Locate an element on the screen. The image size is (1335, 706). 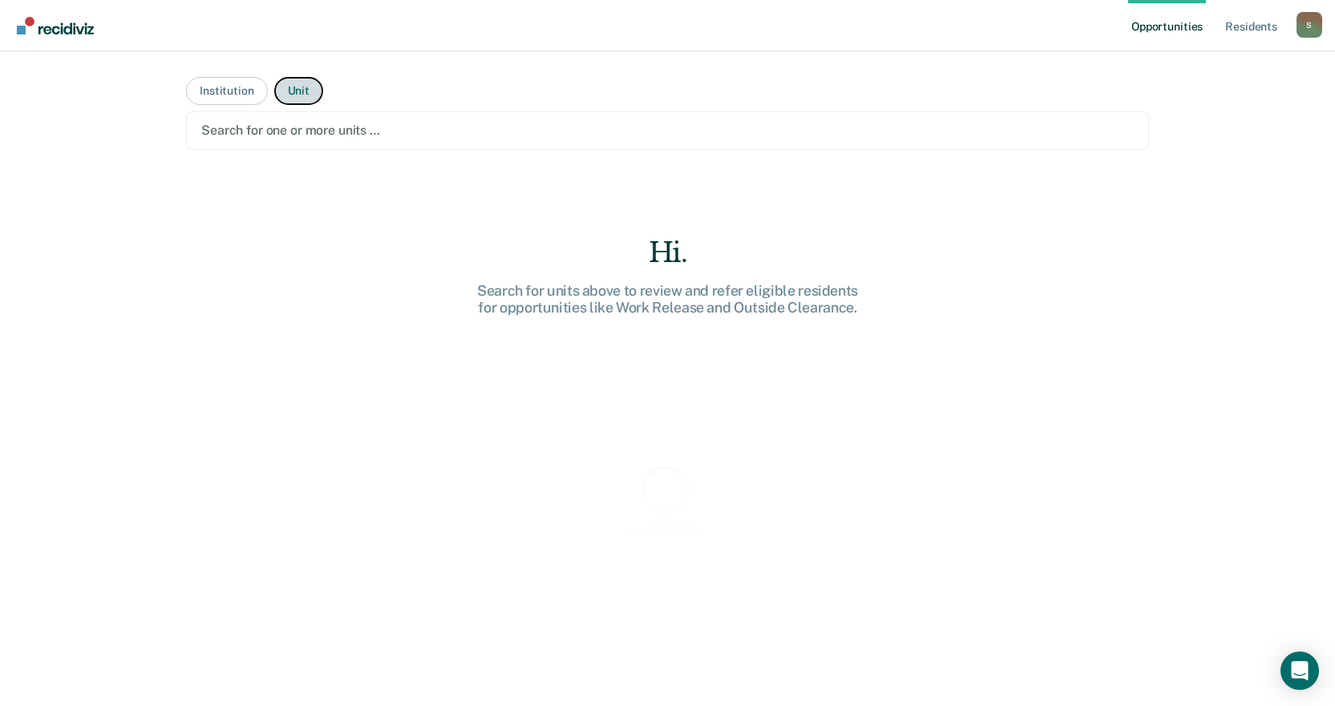
img: Recidiviz is located at coordinates (55, 26).